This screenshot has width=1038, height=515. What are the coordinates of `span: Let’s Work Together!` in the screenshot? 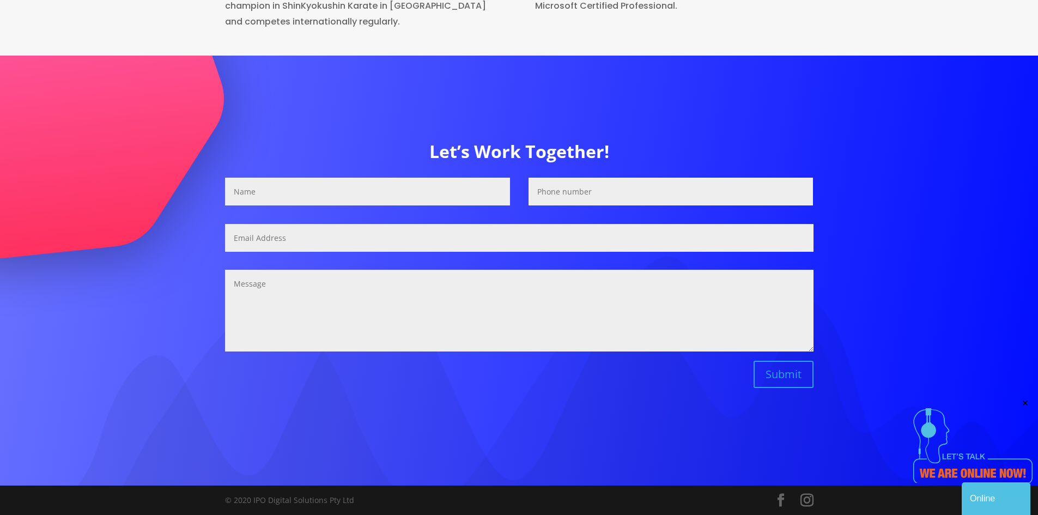 It's located at (519, 151).